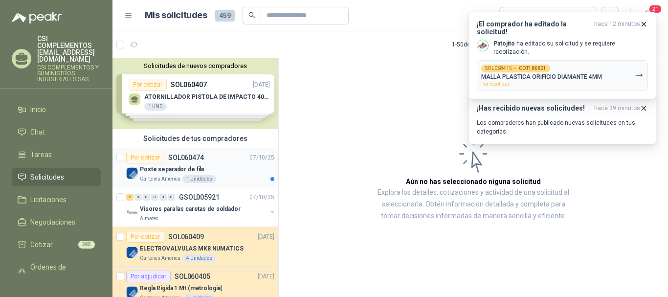  I want to click on b: Patojito, so click(504, 44).